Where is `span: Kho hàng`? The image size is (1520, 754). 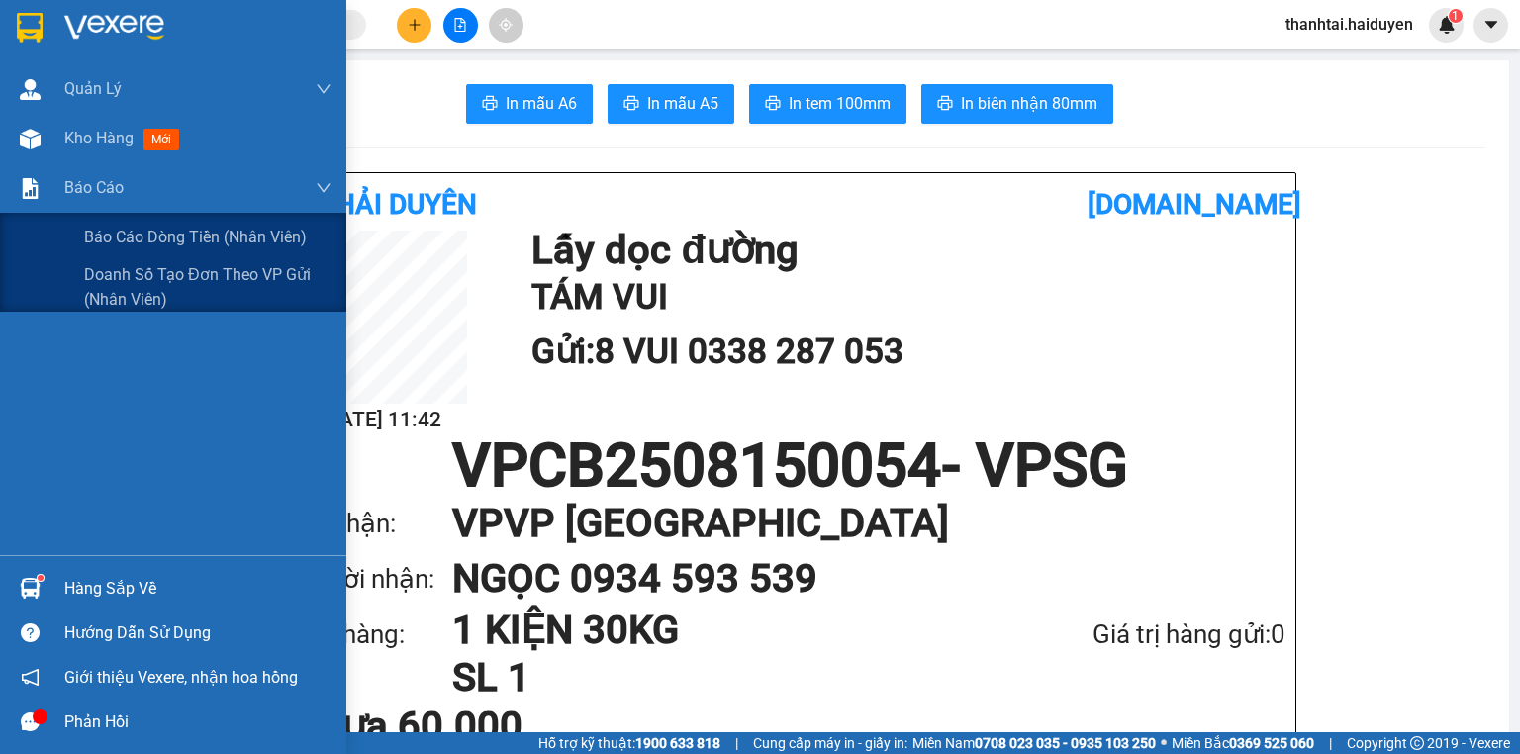 span: Kho hàng is located at coordinates (99, 138).